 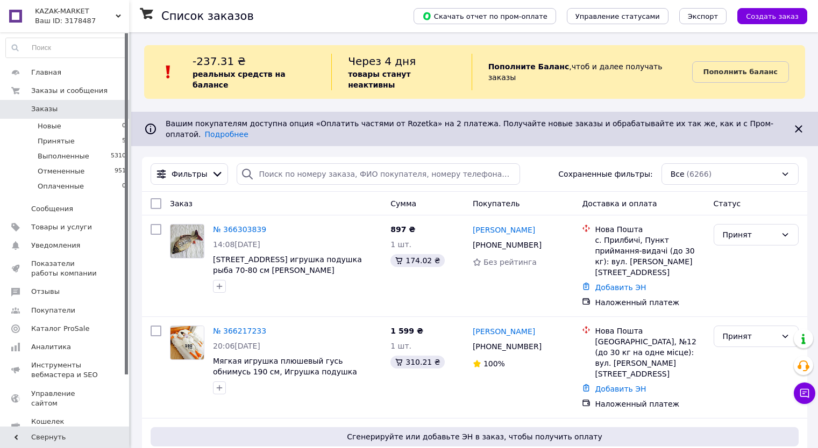 I want to click on span: Фильтры, so click(x=189, y=174).